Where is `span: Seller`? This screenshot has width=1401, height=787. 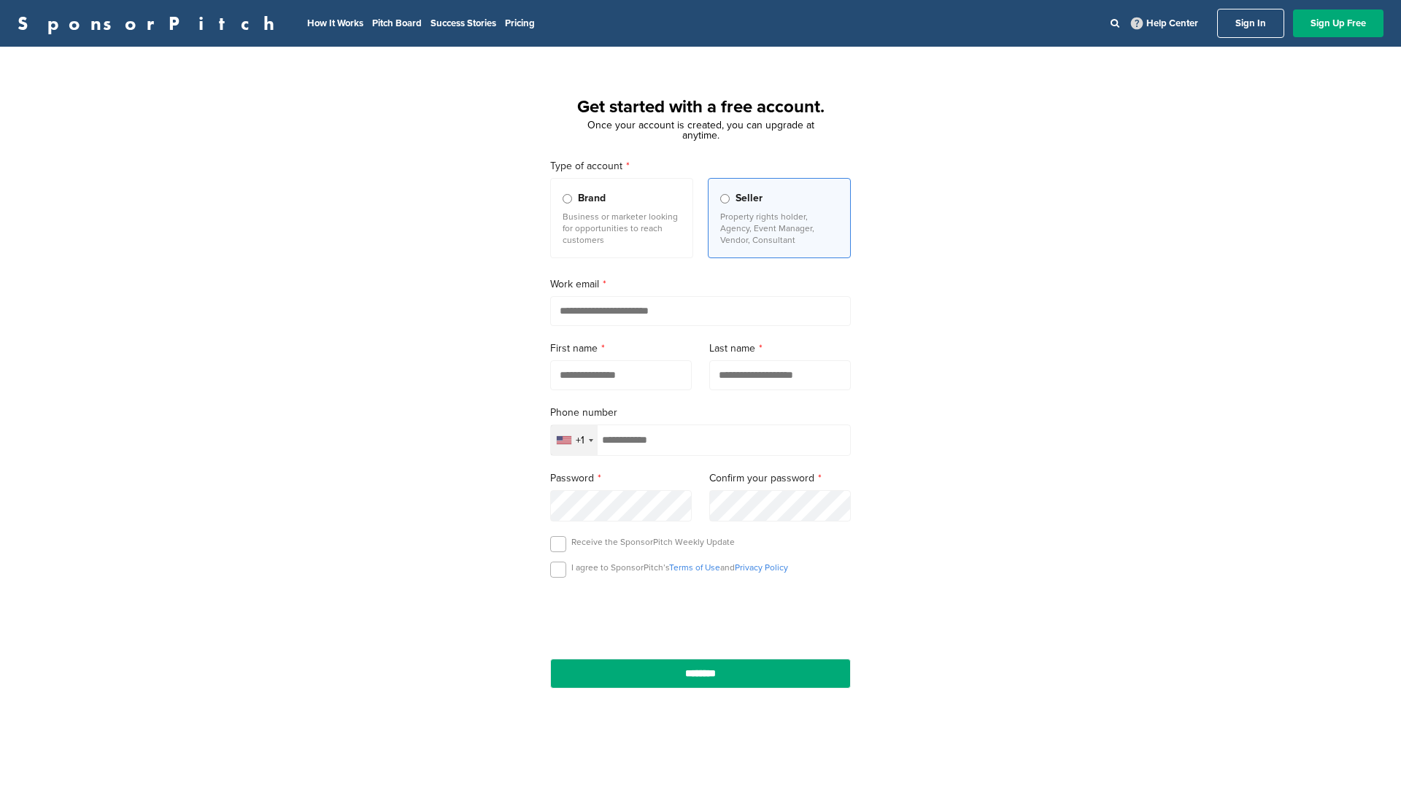
span: Seller is located at coordinates (749, 198).